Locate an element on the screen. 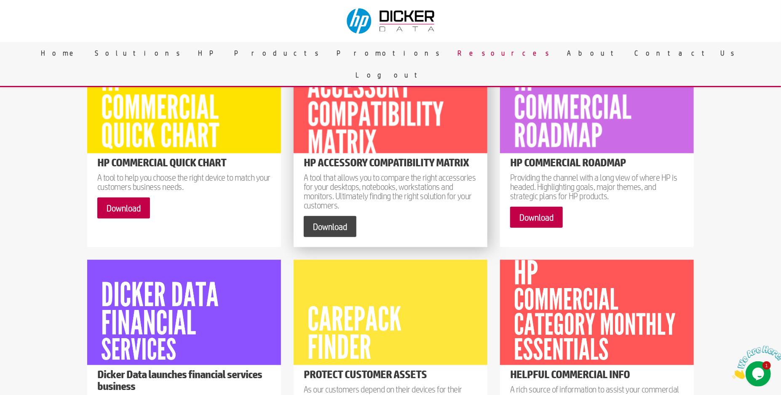  div: CloseChat attention grabber is located at coordinates (26, 20).